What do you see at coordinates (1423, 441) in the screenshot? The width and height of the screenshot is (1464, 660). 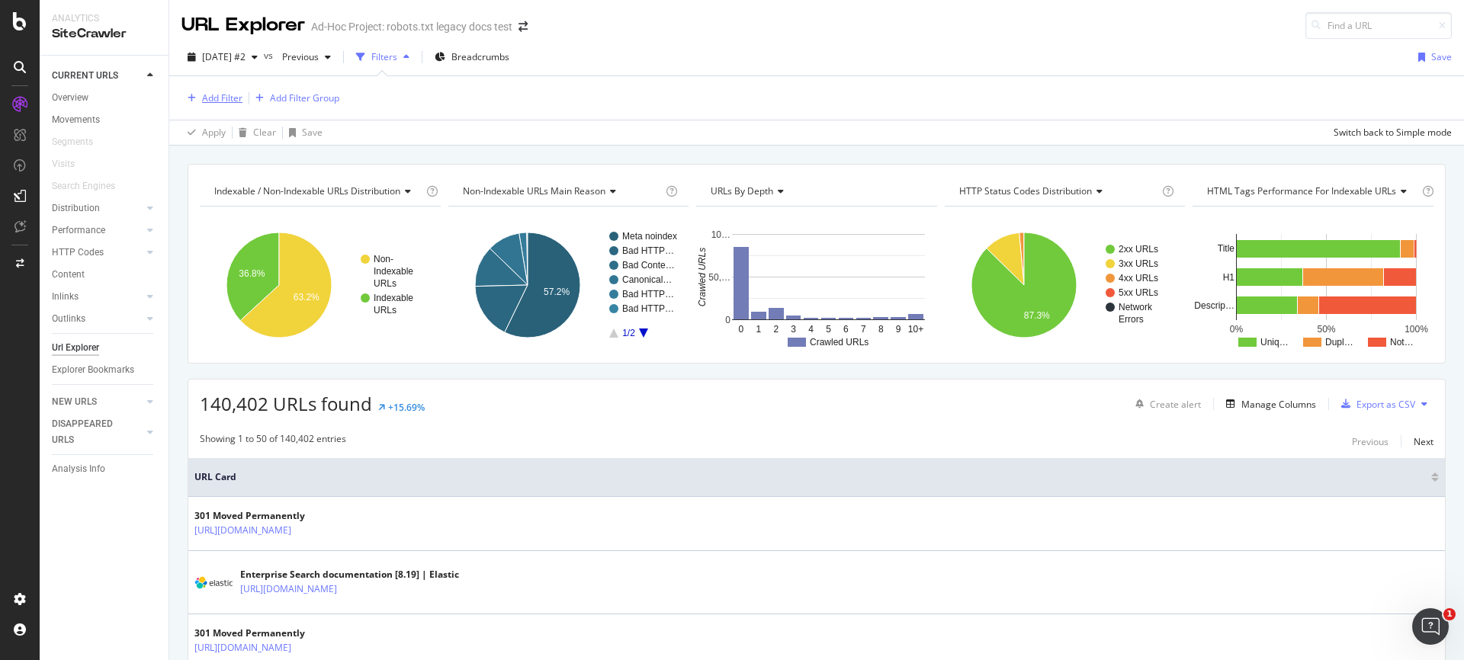 I see `div: Next` at bounding box center [1423, 441].